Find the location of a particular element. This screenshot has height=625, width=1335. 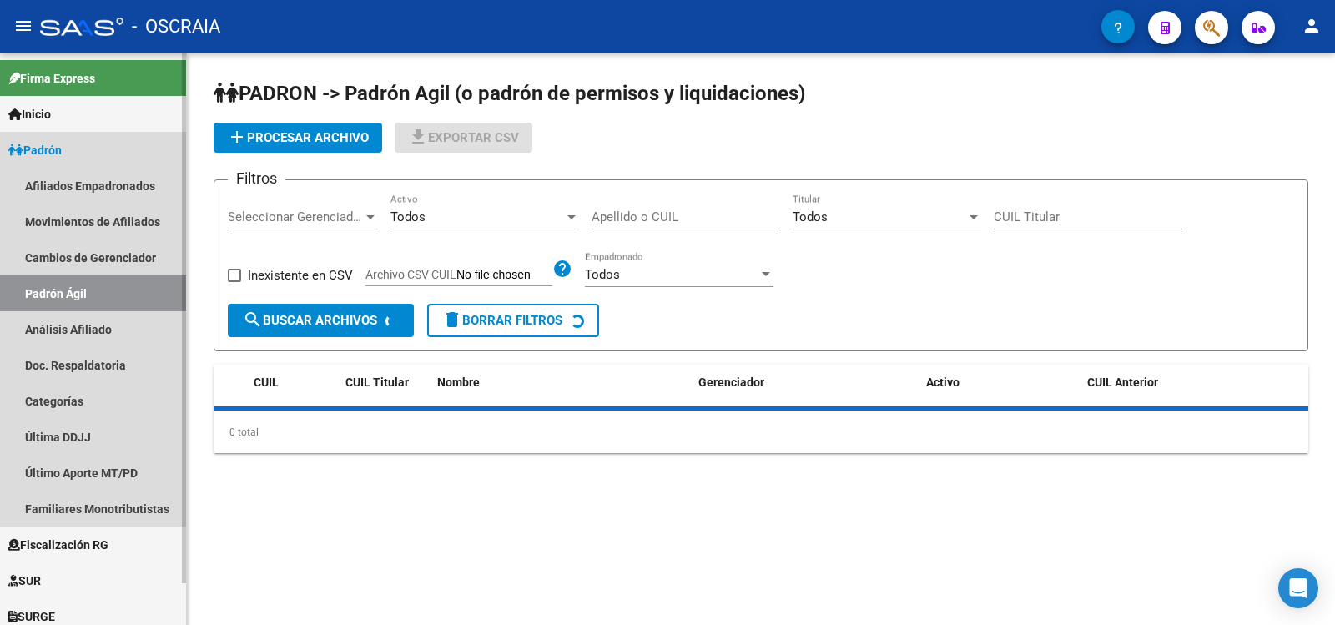

span: CUIL is located at coordinates (266, 382).